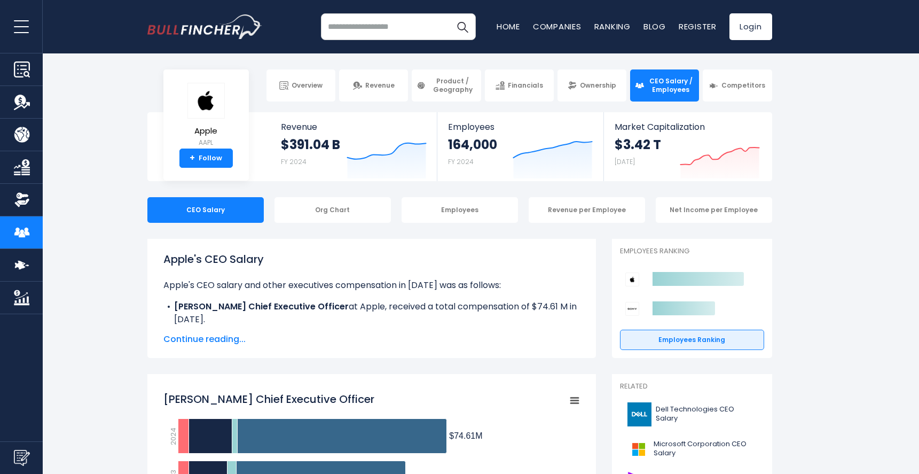 The height and width of the screenshot is (474, 919). Describe the element at coordinates (525, 85) in the screenshot. I see `span: Financials` at that location.